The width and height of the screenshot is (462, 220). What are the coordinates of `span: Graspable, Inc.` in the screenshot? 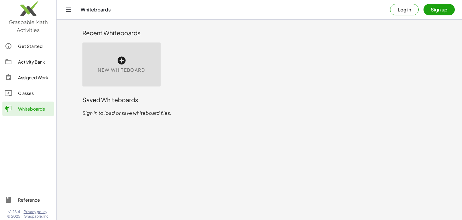 It's located at (36, 216).